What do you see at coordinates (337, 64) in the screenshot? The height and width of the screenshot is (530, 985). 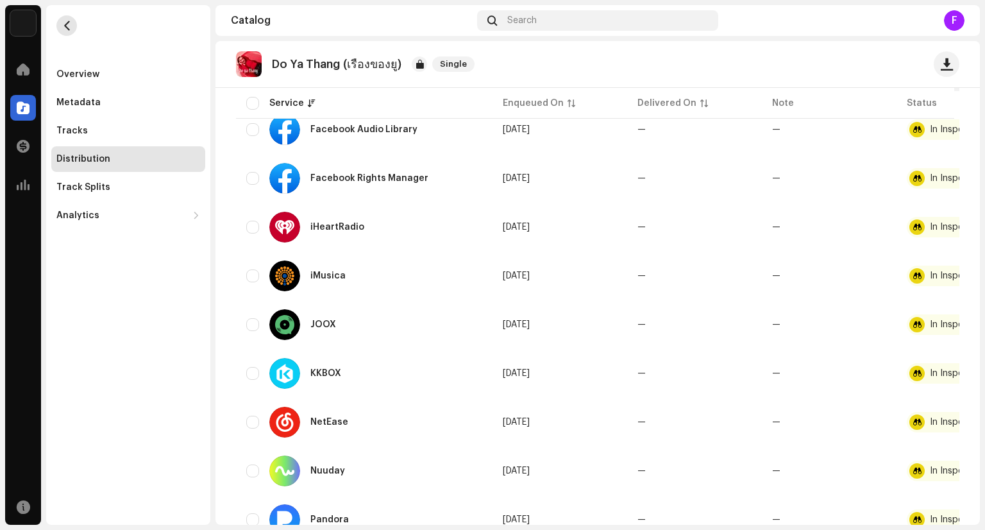 I see `p: Do Ya Thang (เรื่องของยู)` at bounding box center [337, 64].